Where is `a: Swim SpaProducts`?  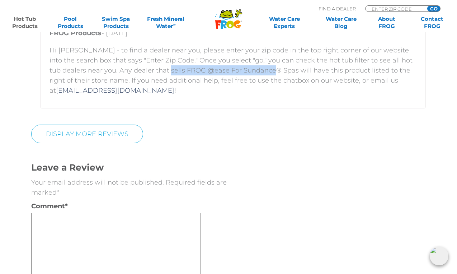 a: Swim SpaProducts is located at coordinates (116, 23).